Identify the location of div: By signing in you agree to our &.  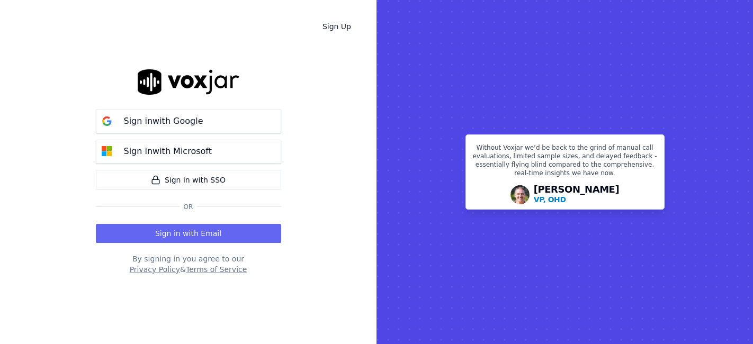
(189, 264).